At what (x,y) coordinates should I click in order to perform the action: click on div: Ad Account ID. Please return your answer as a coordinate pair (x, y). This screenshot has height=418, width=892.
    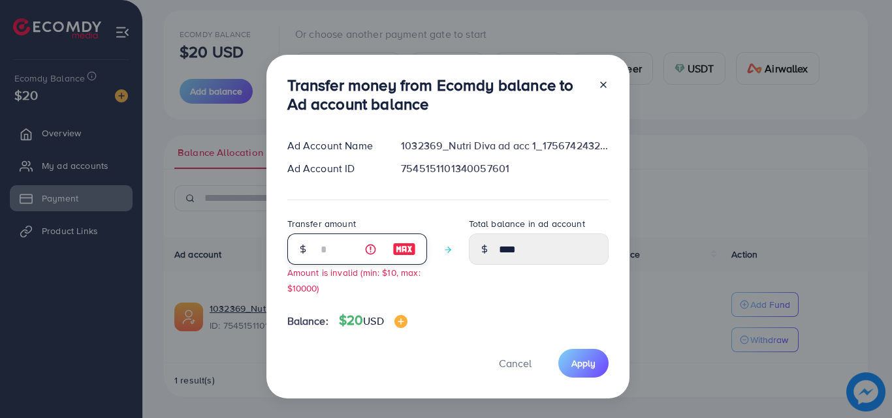
    Looking at the image, I should click on (334, 168).